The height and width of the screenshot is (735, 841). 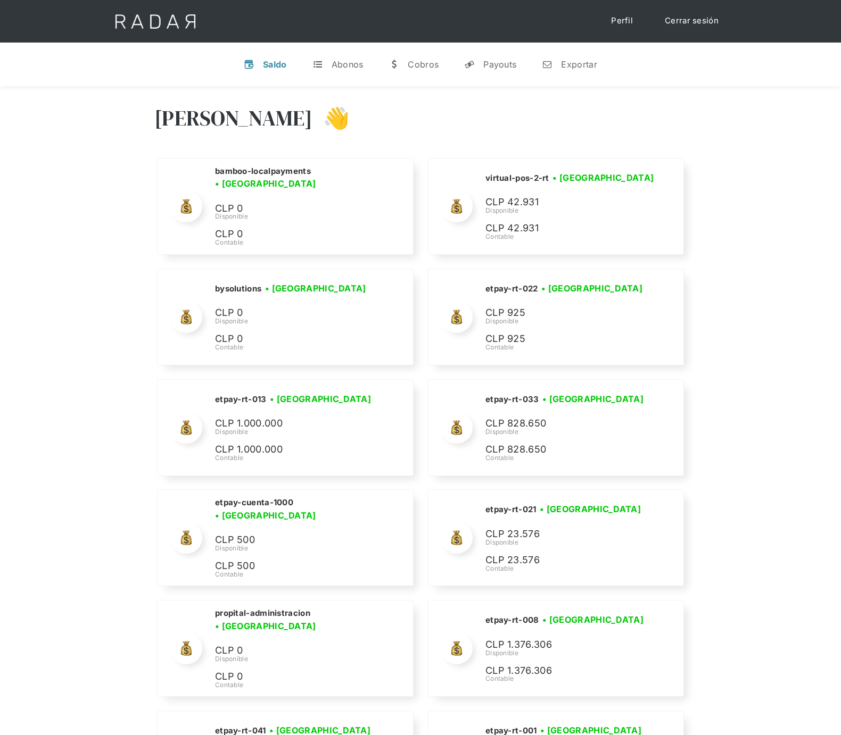 I want to click on div: Exportar, so click(x=578, y=64).